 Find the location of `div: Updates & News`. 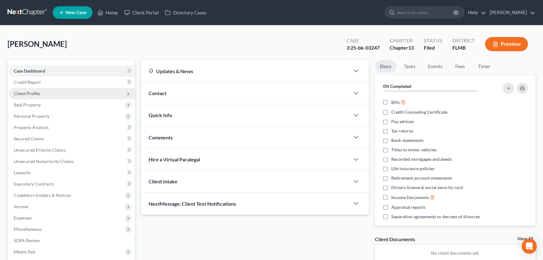

div: Updates & News is located at coordinates (245, 71).